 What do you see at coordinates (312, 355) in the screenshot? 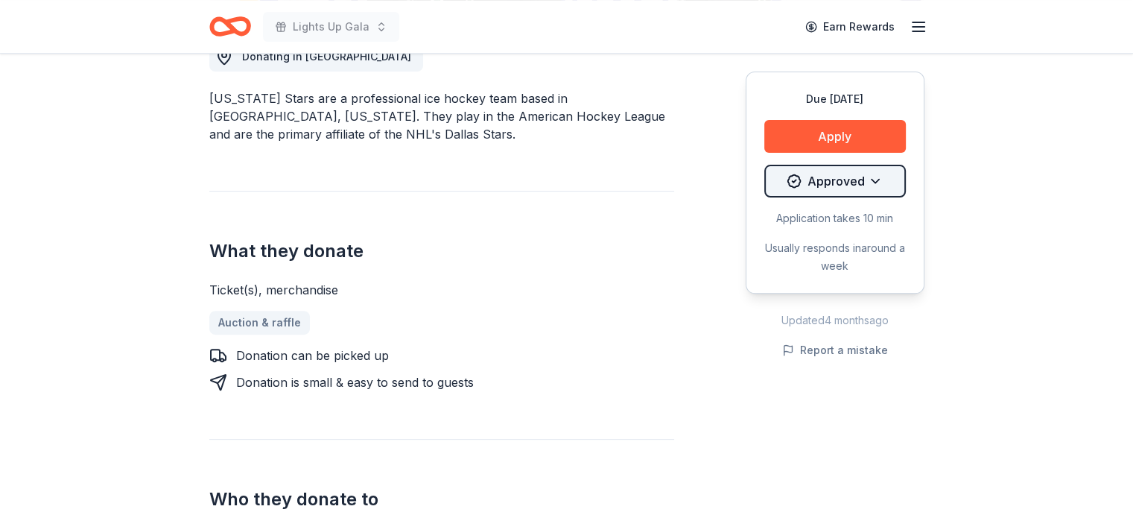
I see `div: Donation can be picked up` at bounding box center [312, 355].